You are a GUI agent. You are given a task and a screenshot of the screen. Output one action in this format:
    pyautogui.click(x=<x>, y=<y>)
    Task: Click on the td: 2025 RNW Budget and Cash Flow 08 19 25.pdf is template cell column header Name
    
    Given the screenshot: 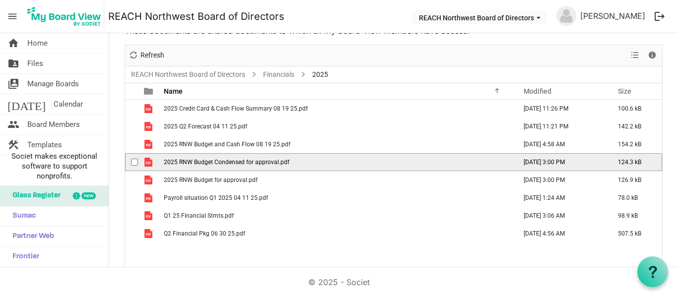 What is the action you would take?
    pyautogui.click(x=337, y=144)
    